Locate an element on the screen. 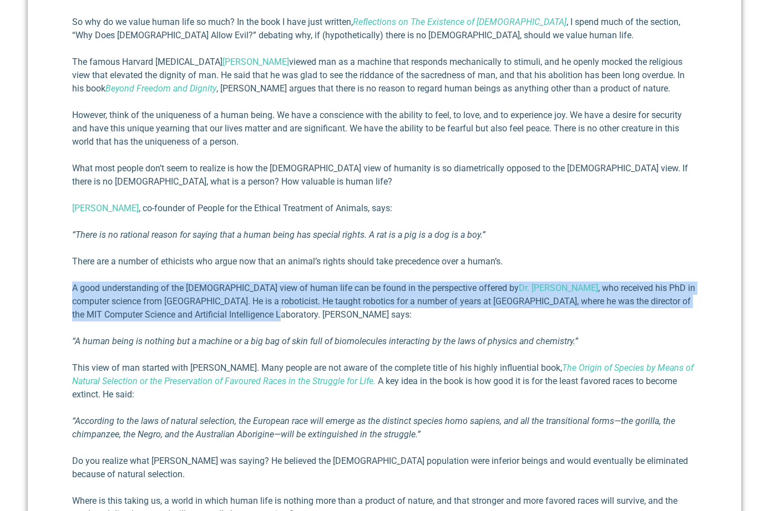 Image resolution: width=769 pixels, height=511 pixels. em: “According to the laws of natural selection, the European race will emerge as the distinct specie... is located at coordinates (373, 428).